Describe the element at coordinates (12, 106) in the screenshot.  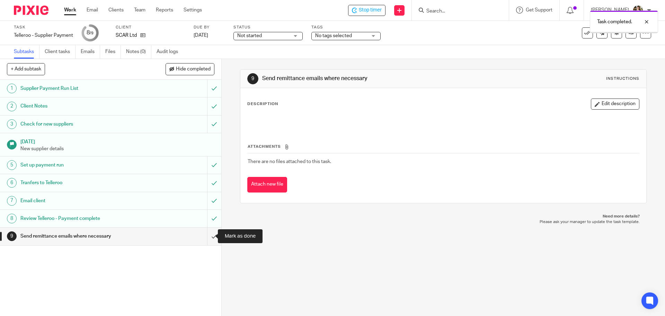
I see `div: 2` at that location.